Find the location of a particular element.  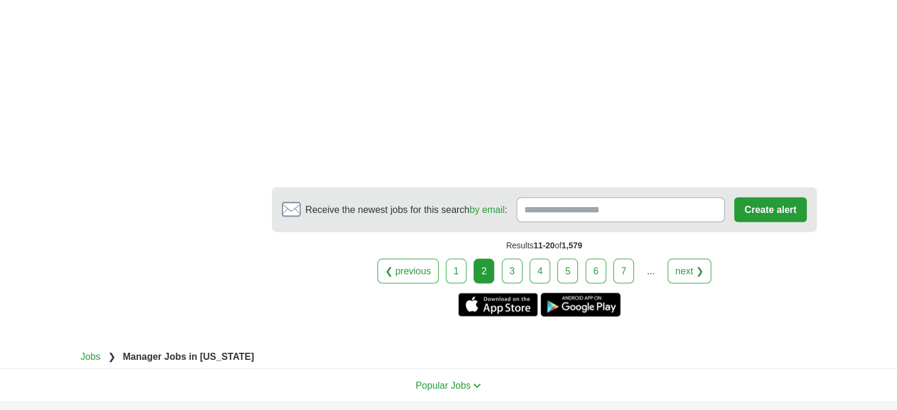

a: 1 is located at coordinates (456, 271).